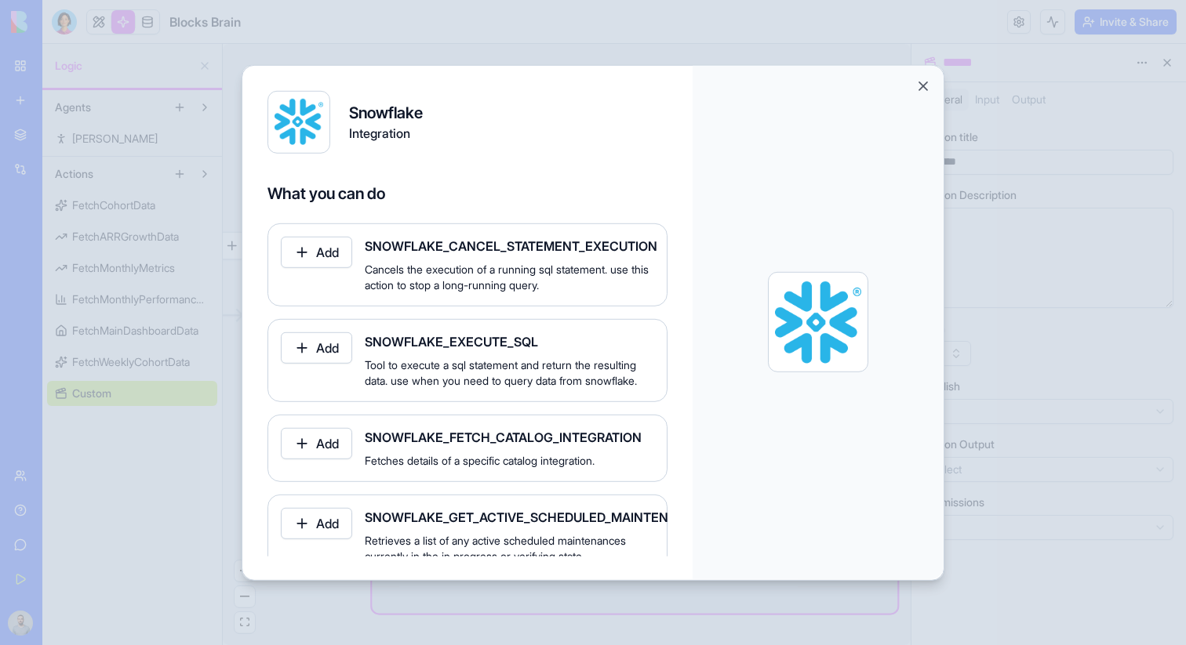  What do you see at coordinates (509, 245) in the screenshot?
I see `span: SNOWFLAKE_CANCEL_STATEMENT_EXECUTION` at bounding box center [509, 245].